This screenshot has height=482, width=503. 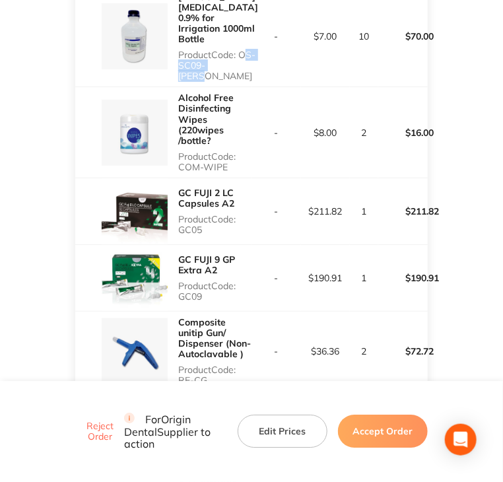 I want to click on div: Open Intercom Messenger, so click(x=461, y=440).